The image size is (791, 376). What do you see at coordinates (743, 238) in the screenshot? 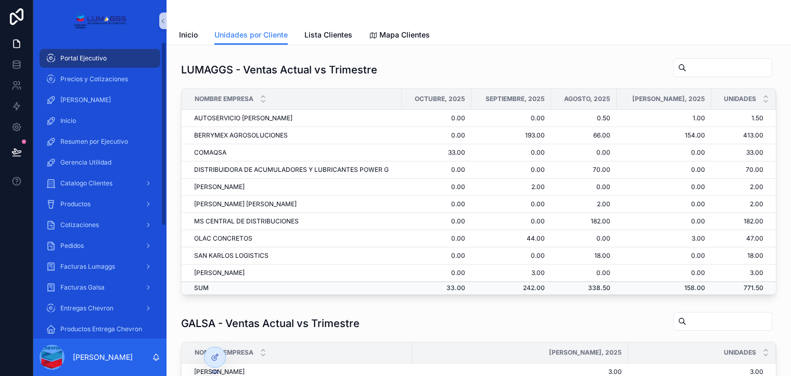
I see `td: 47.00` at bounding box center [743, 238].